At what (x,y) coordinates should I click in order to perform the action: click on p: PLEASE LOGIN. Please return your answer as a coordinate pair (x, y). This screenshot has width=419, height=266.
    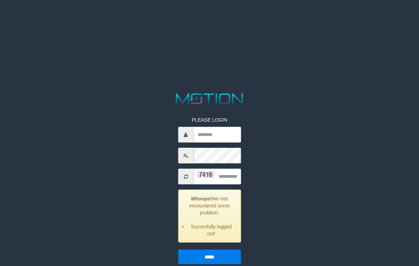
    Looking at the image, I should click on (210, 120).